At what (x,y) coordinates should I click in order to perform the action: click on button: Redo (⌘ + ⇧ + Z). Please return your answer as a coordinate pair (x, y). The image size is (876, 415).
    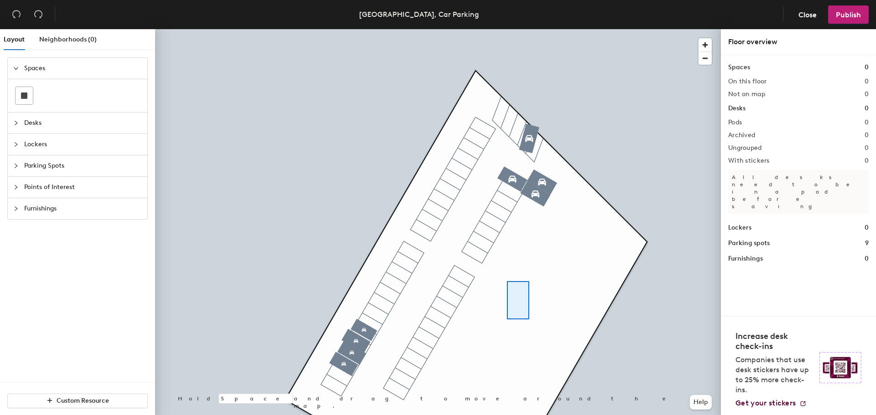
    Looking at the image, I should click on (38, 15).